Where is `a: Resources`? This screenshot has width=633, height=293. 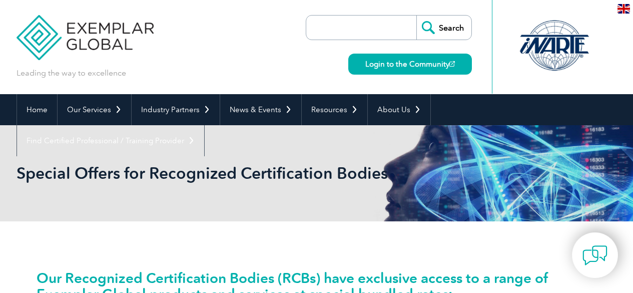
a: Resources is located at coordinates (334, 110).